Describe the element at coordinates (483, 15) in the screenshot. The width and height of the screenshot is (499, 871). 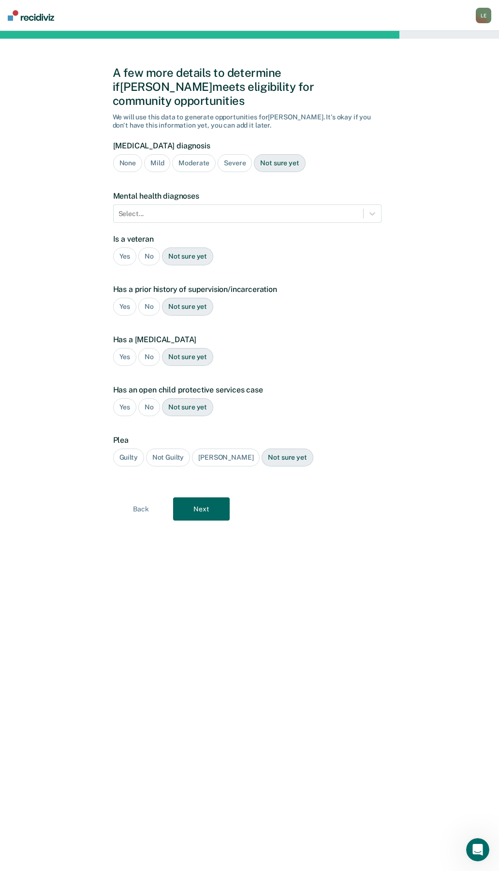
I see `div: L E` at that location.